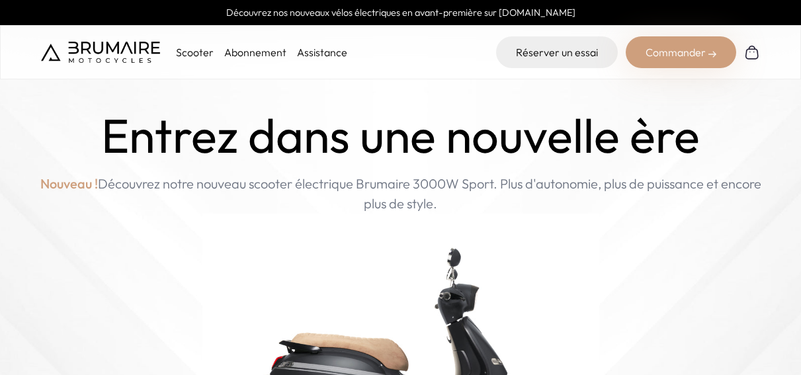  Describe the element at coordinates (401, 194) in the screenshot. I see `p: Découvrez notre nouveau scooter électrique Brumaire 3000W Sport. Plus d'autonomie, plus de puissa...` at that location.